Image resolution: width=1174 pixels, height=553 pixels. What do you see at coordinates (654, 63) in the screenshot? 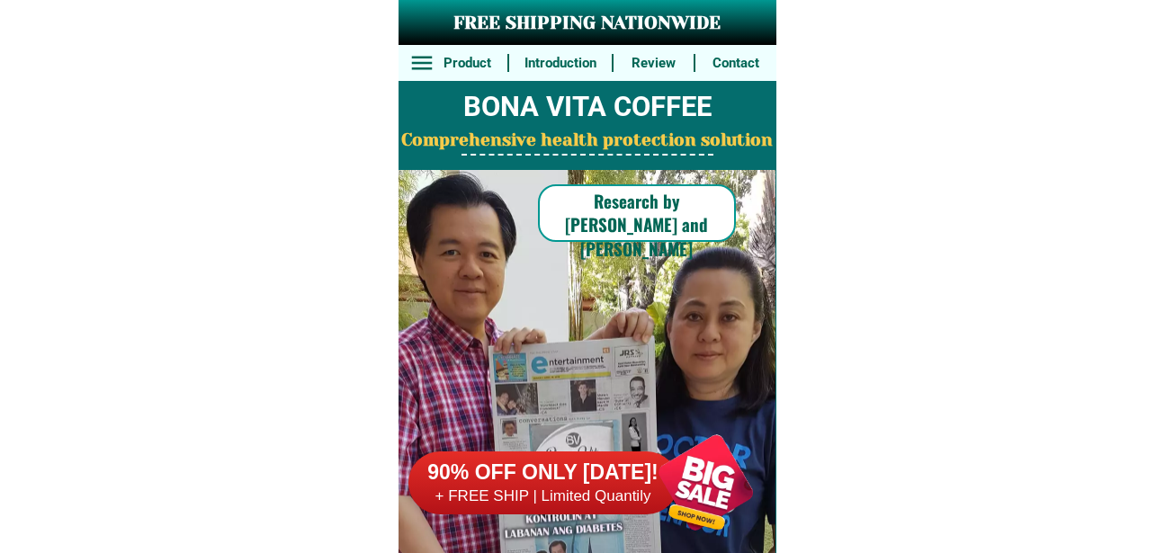
I see `h6: Review` at bounding box center [654, 63].